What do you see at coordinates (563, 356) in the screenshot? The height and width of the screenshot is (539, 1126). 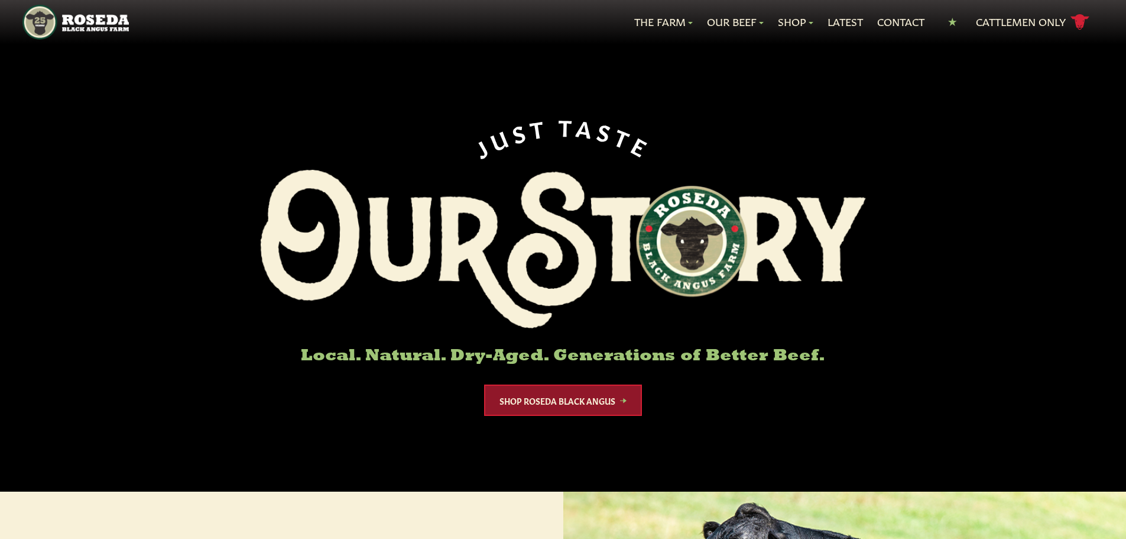 I see `h6: Local. Natural. Dry-Aged. Generations of Better Beef.` at bounding box center [563, 356].